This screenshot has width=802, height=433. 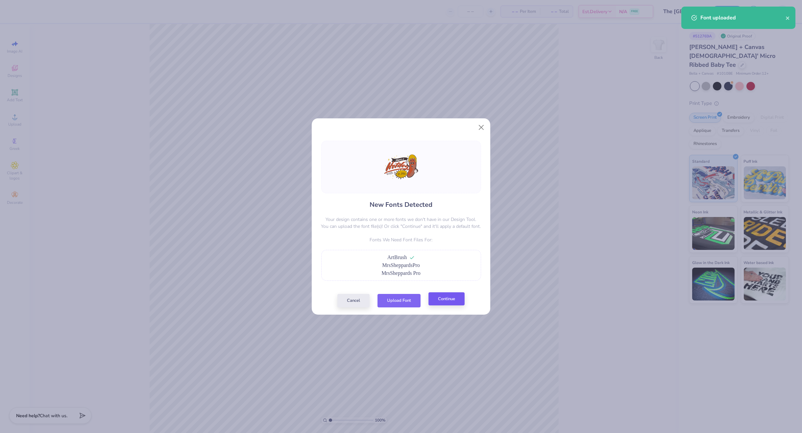 What do you see at coordinates (401, 223) in the screenshot?
I see `p: Your design contains one or more fonts we don't have in our Design Tool. You can upload the font ...` at bounding box center [401, 223].